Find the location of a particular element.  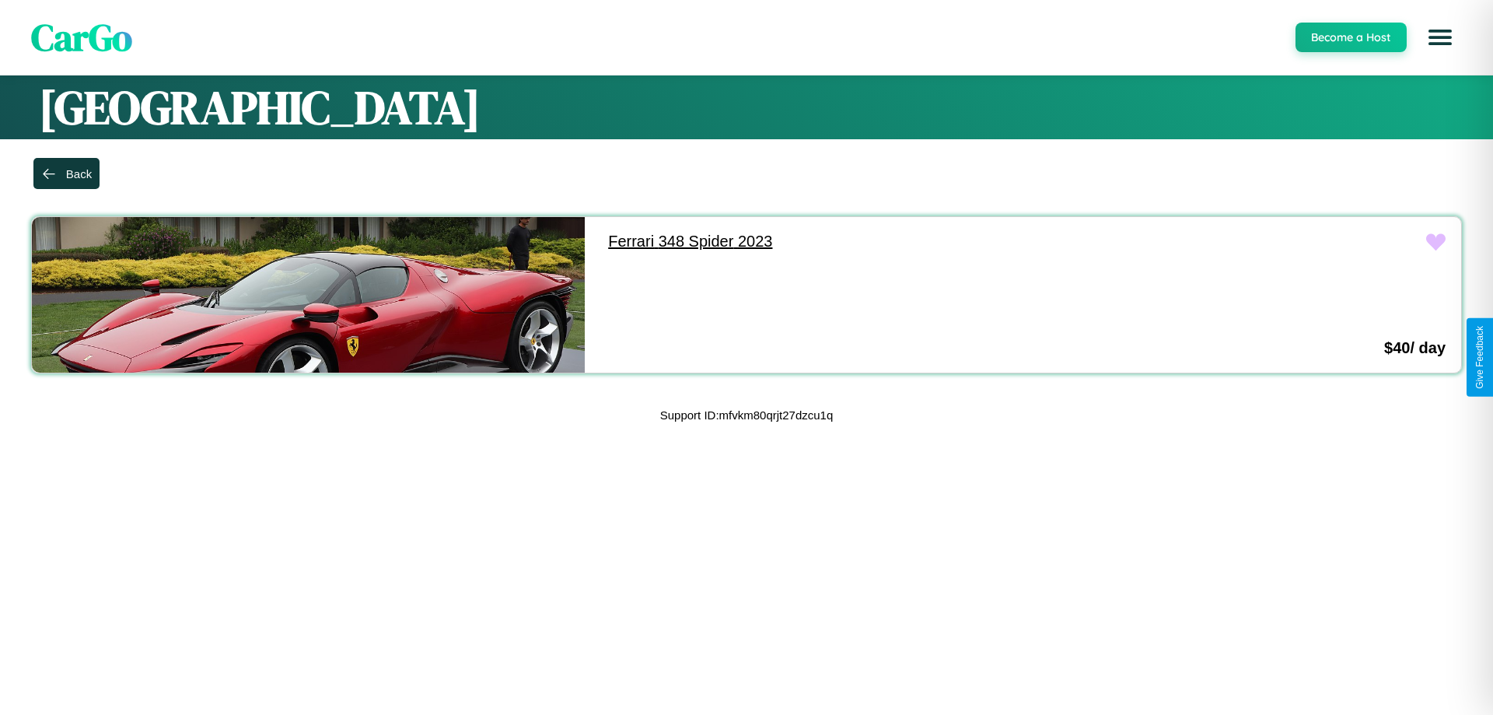

p: Support ID: mfvkm80qrjt27dzcu1q is located at coordinates (746, 414).